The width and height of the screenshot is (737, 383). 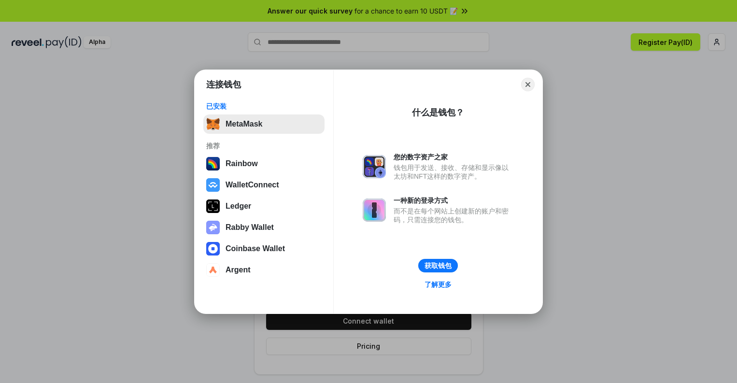 I want to click on div: Ledger, so click(x=238, y=206).